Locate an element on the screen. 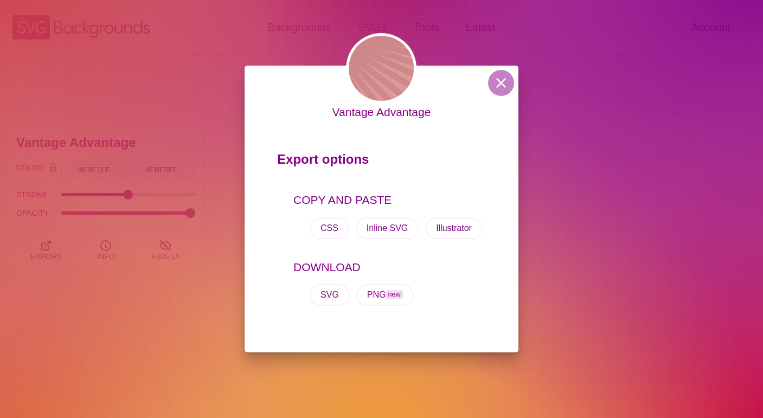  button: PNGnew is located at coordinates (385, 295).